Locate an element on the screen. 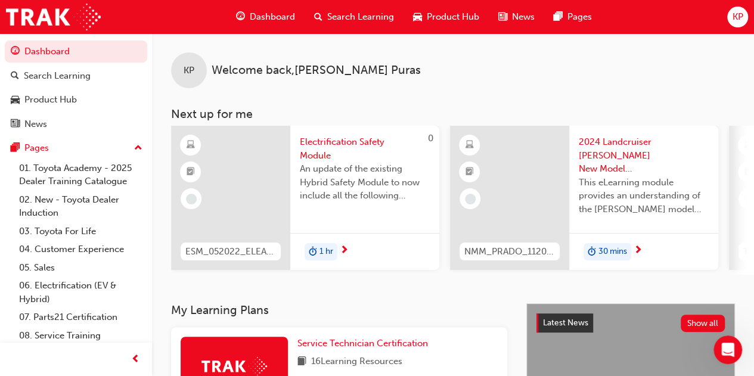 The image size is (754, 376). span: Latest News is located at coordinates (565, 322).